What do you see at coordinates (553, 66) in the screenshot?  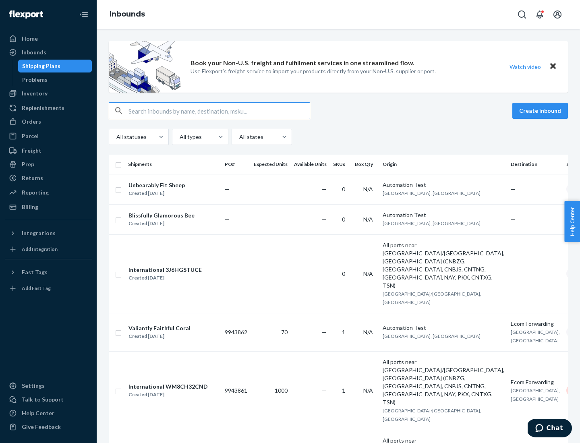 I see `button: Close` at bounding box center [553, 66].